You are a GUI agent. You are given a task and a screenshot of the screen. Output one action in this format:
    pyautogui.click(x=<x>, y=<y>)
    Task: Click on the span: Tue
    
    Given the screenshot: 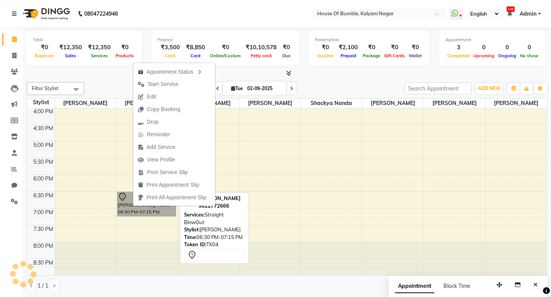 What is the action you would take?
    pyautogui.click(x=237, y=88)
    